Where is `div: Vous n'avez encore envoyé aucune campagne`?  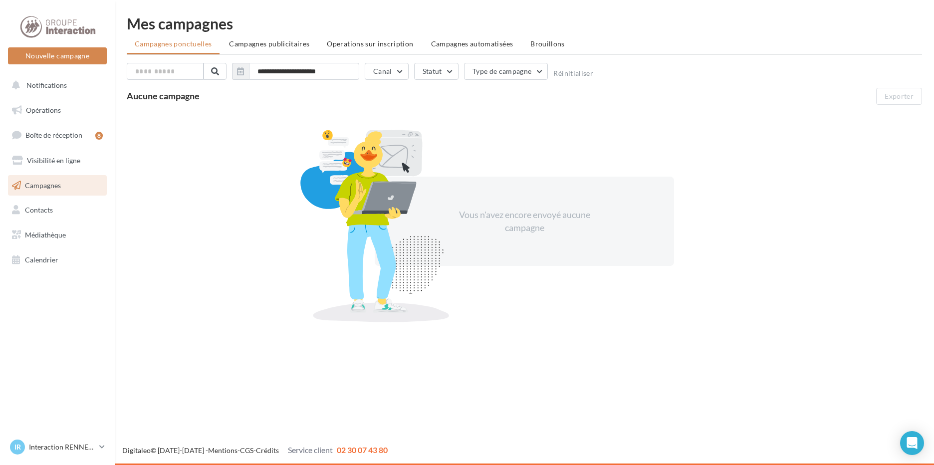 div: Vous n'avez encore envoyé aucune campagne is located at coordinates (524, 221).